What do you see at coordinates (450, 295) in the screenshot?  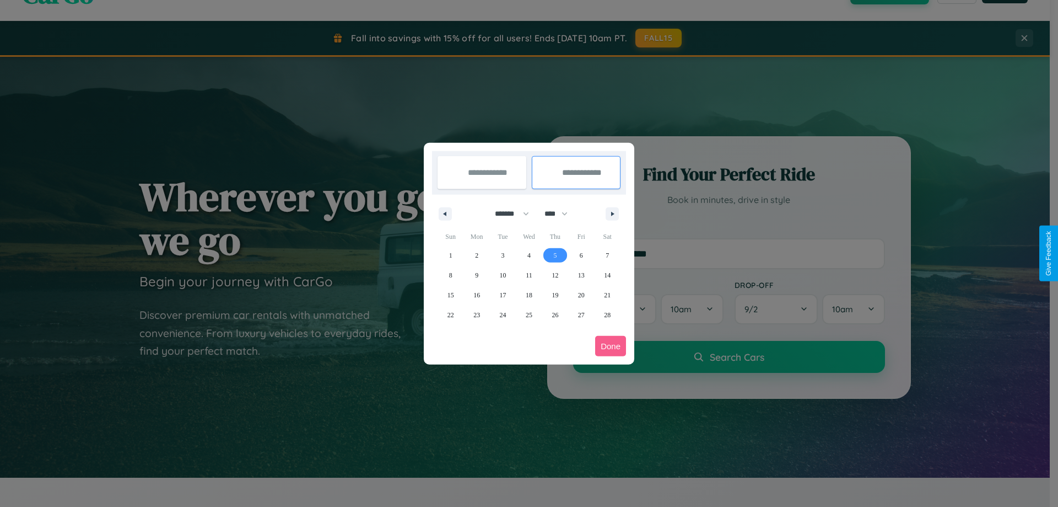 I see `button: 15` at bounding box center [450, 295].